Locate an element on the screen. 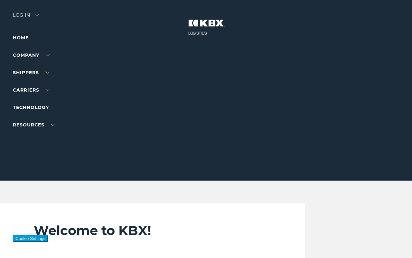 The height and width of the screenshot is (258, 412). a: RESOURCES is located at coordinates (34, 125).